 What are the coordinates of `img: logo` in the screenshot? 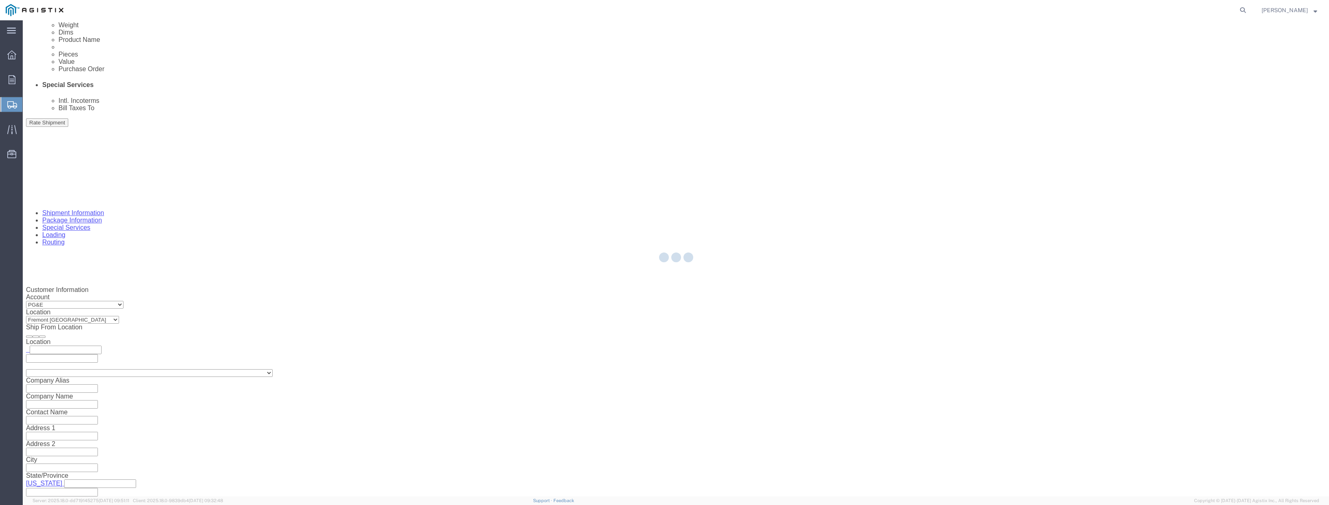 It's located at (35, 10).